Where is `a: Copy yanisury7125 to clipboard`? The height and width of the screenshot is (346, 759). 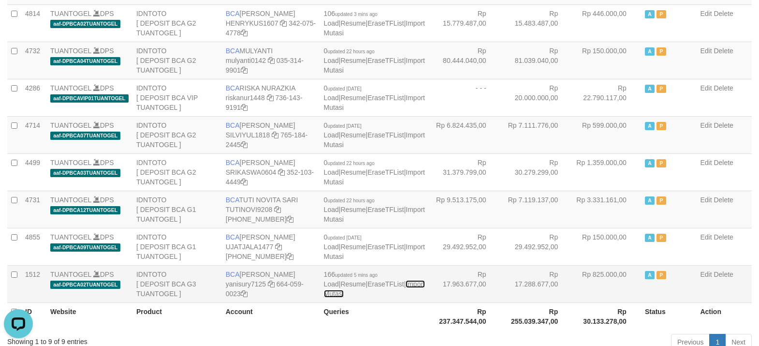
a: Copy yanisury7125 to clipboard is located at coordinates (271, 284).